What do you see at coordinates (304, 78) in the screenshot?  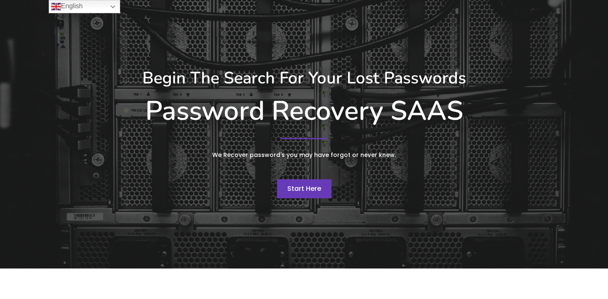 I see `h3: Begin The Search For Your Lost Passwords` at bounding box center [304, 78].